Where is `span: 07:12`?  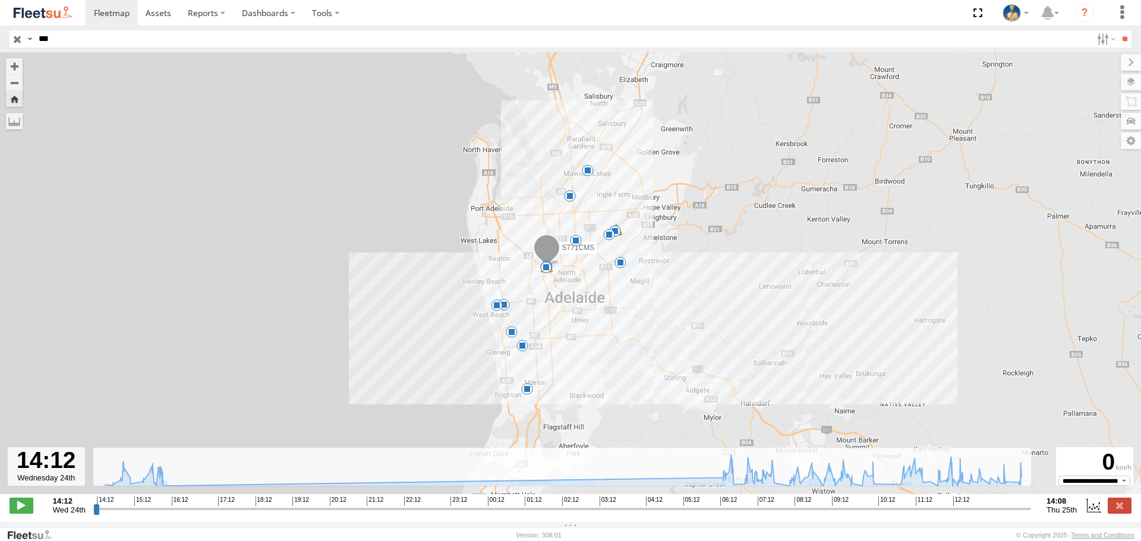 span: 07:12 is located at coordinates (766, 502).